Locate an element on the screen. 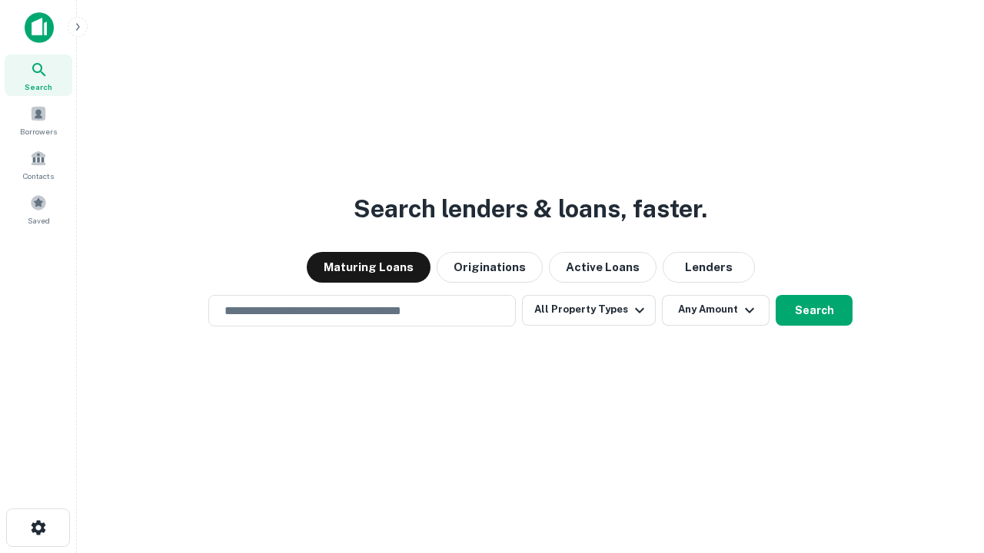  div: Search is located at coordinates (38, 75).